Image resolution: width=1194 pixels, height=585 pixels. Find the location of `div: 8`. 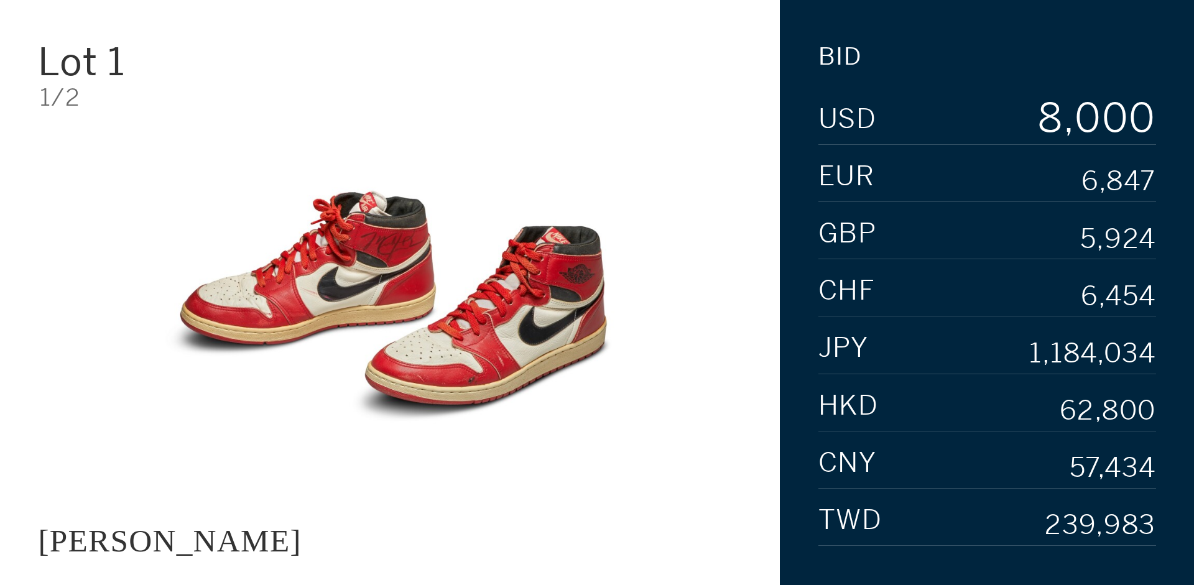

div: 8 is located at coordinates (1050, 118).